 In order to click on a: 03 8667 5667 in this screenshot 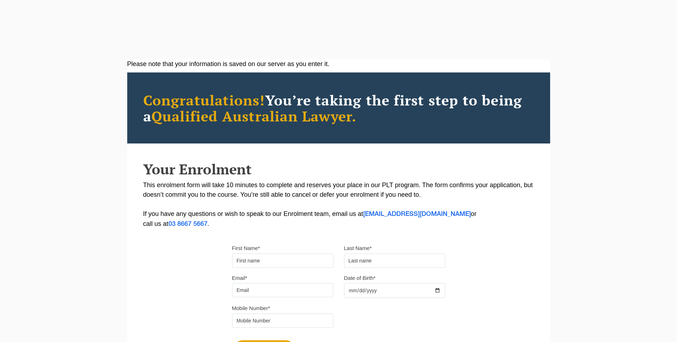, I will do `click(188, 224)`.